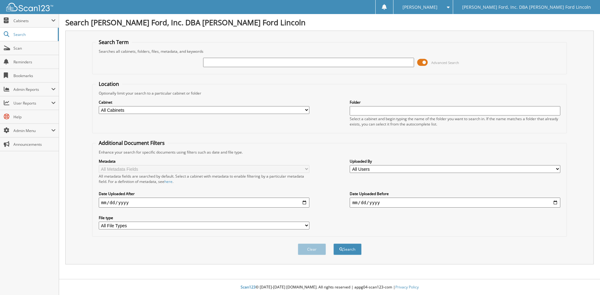 The image size is (600, 295). Describe the element at coordinates (407, 287) in the screenshot. I see `a: Privacy Policy` at that location.